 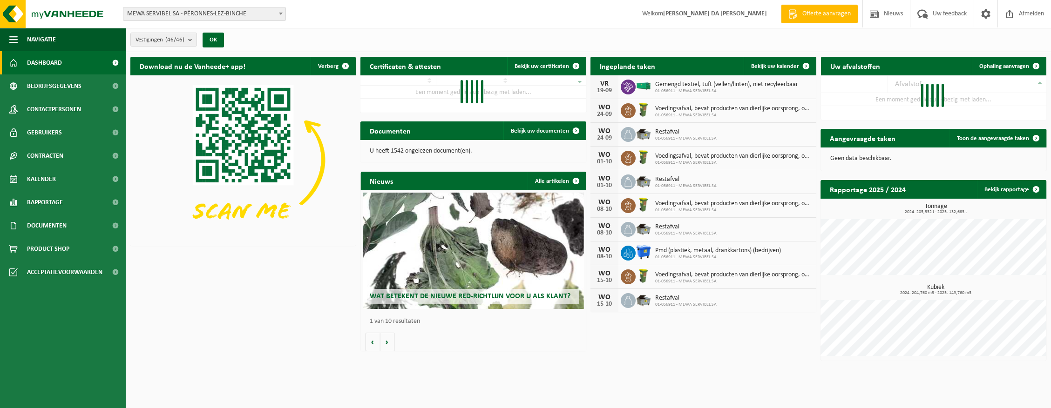 What do you see at coordinates (627, 66) in the screenshot?
I see `h2: Ingeplande taken` at bounding box center [627, 66].